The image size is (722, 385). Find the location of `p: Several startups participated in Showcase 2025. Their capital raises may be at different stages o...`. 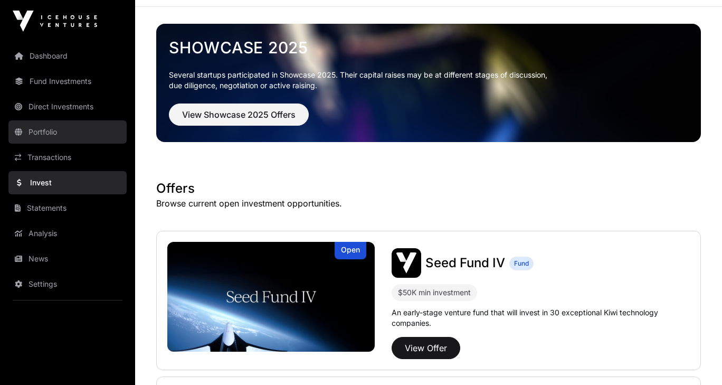

p: Several startups participated in Showcase 2025. Their capital raises may be at different stages o... is located at coordinates (428, 80).